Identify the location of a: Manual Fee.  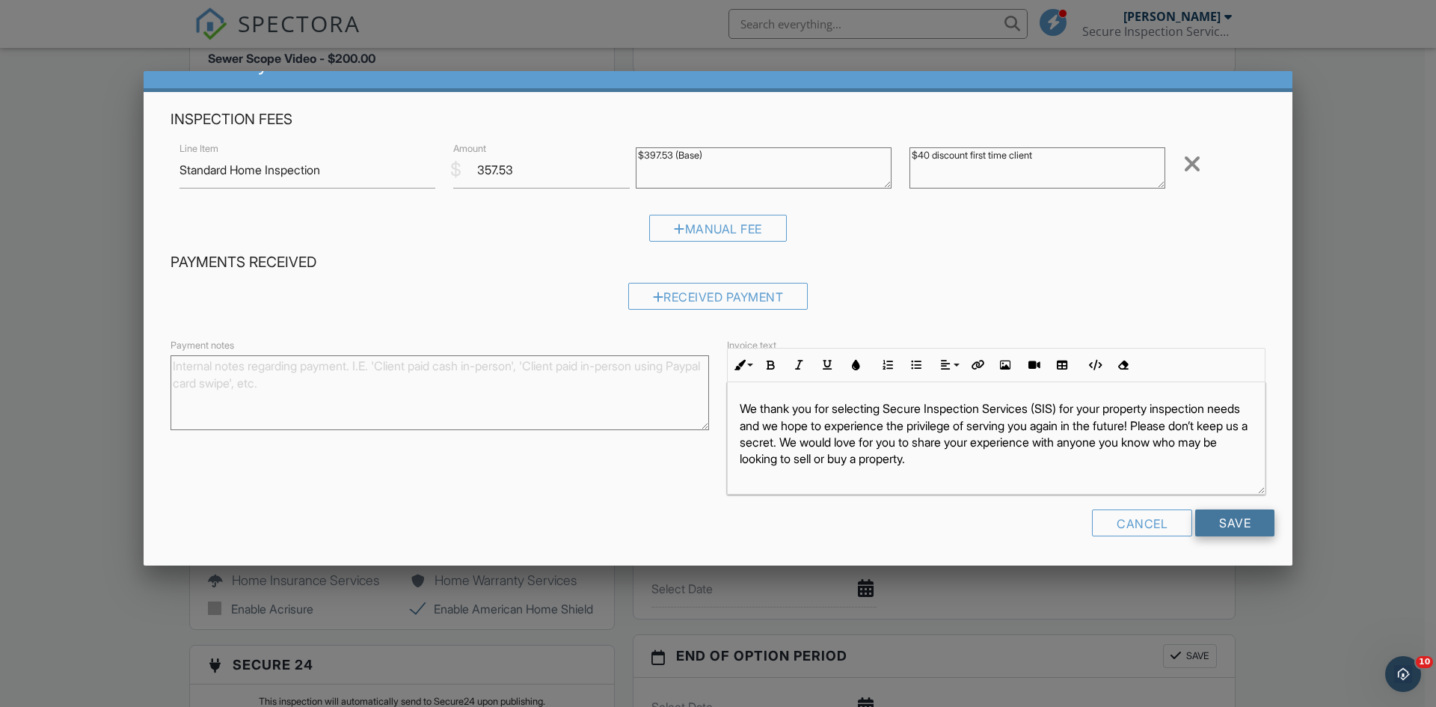
(718, 233).